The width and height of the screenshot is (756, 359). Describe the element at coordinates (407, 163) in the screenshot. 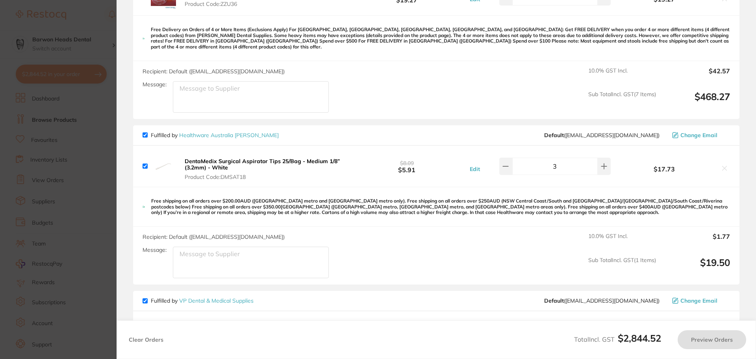

I see `span: $8.09` at that location.